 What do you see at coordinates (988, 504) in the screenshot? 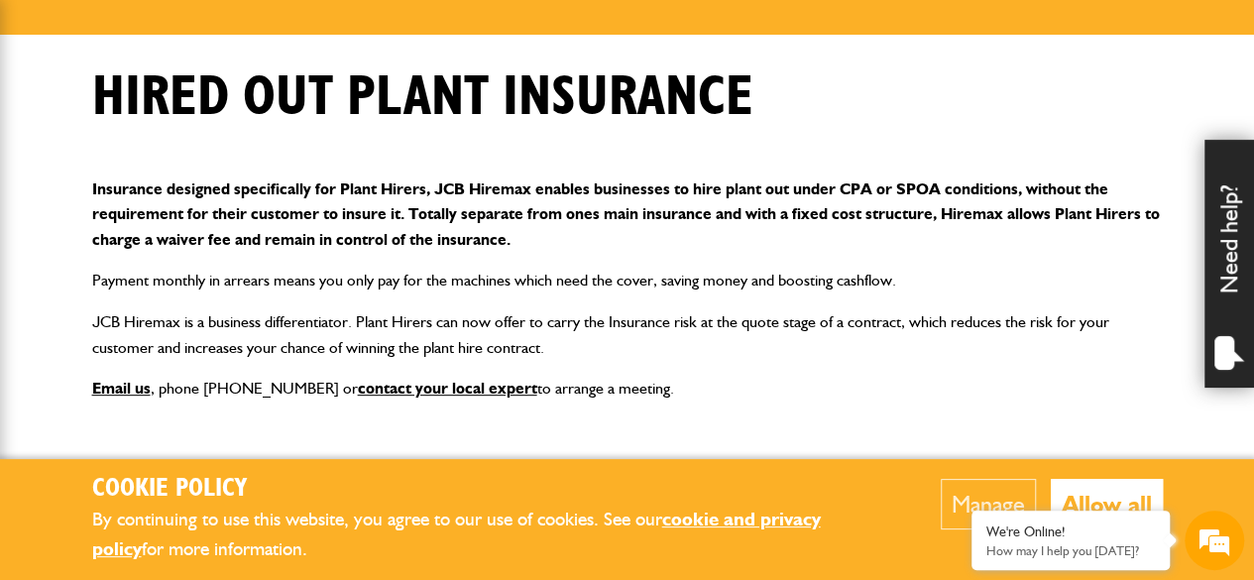
I see `button: Manage` at bounding box center [988, 504].